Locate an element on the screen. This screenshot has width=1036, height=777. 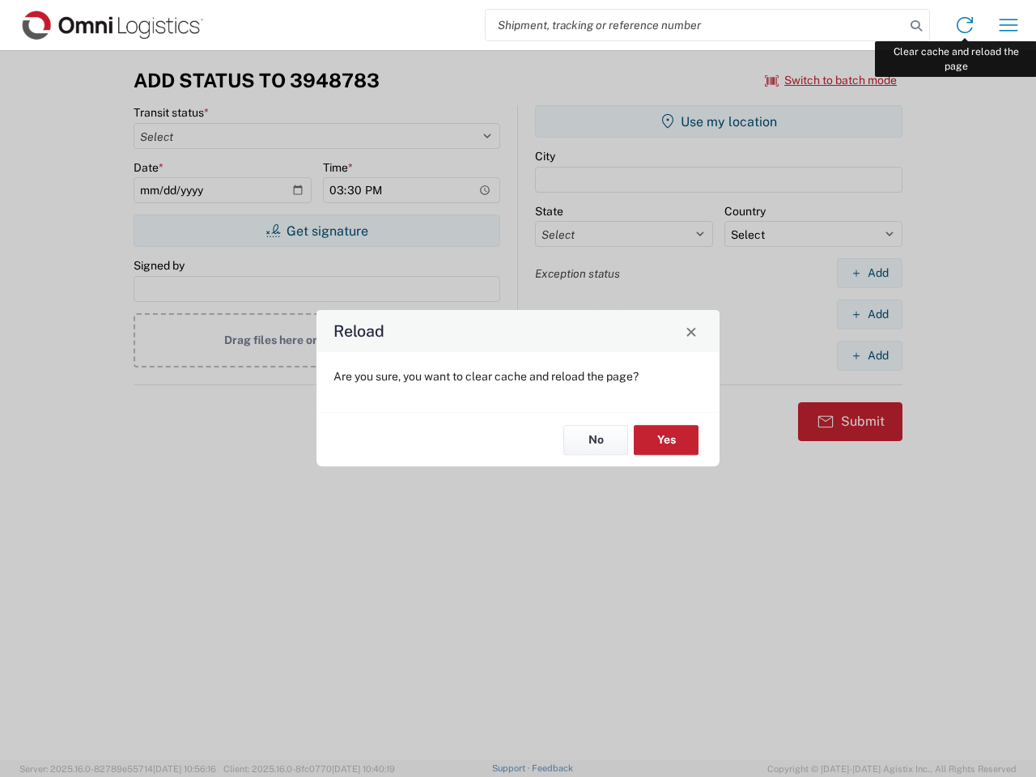
p: Are you sure, you want to clear cache and reload the page? is located at coordinates (518, 376).